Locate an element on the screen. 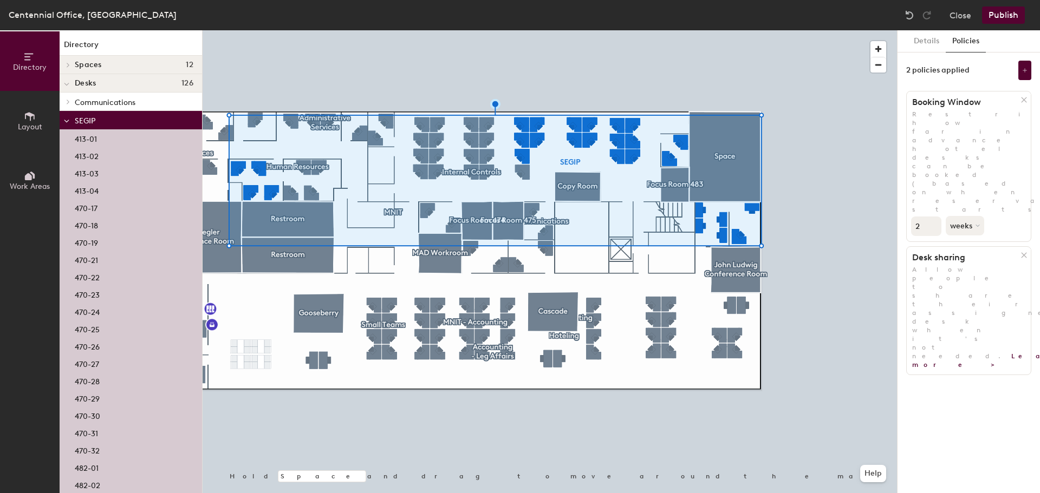 This screenshot has height=493, width=1040. p: 470-19 is located at coordinates (86, 241).